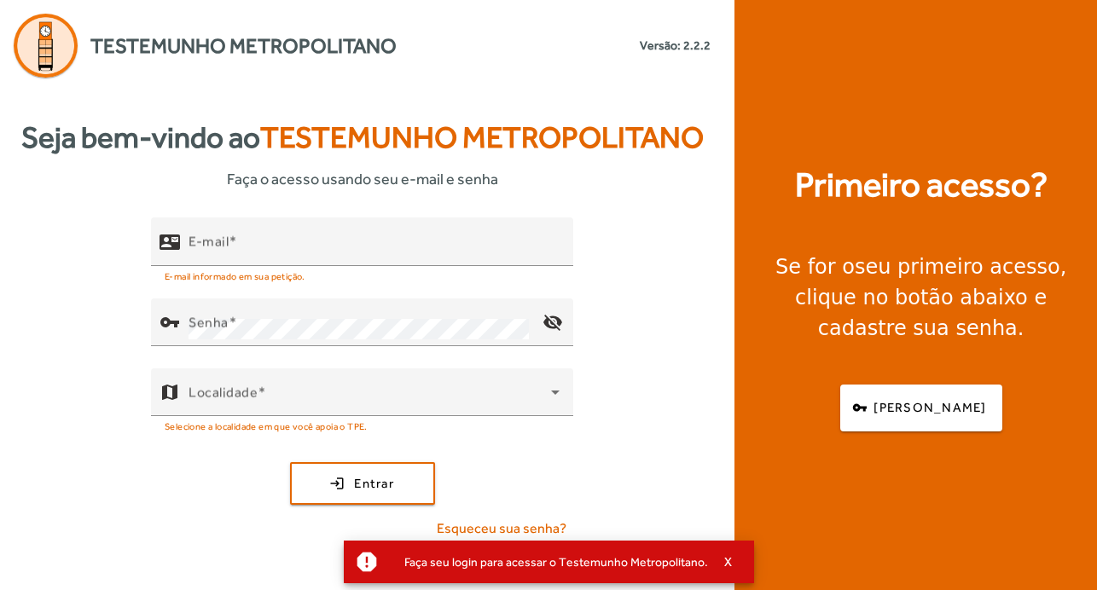  What do you see at coordinates (170, 323) in the screenshot?
I see `mat-icon: vpn_key` at bounding box center [170, 323].